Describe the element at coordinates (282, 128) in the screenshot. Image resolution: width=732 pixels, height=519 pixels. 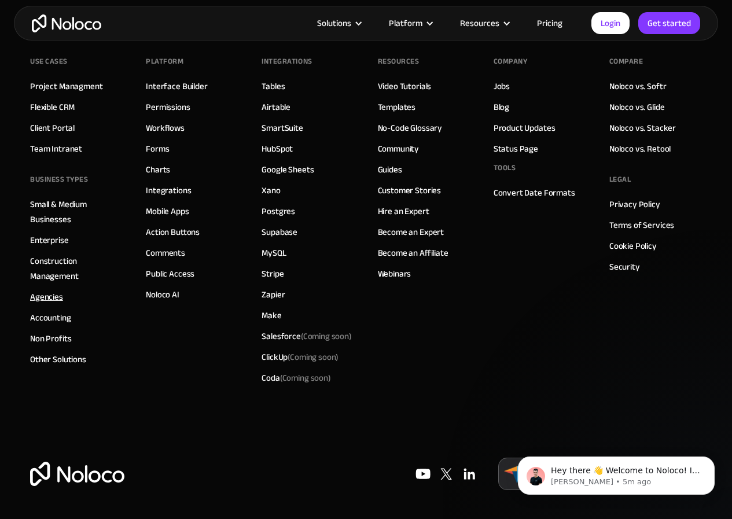
I see `a: SmartSuite` at that location.